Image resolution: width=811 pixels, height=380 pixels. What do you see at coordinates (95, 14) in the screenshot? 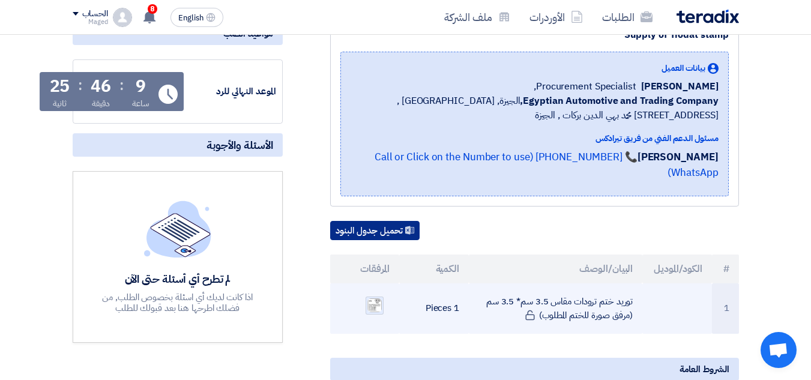
I see `div: الحساب` at bounding box center [95, 14].